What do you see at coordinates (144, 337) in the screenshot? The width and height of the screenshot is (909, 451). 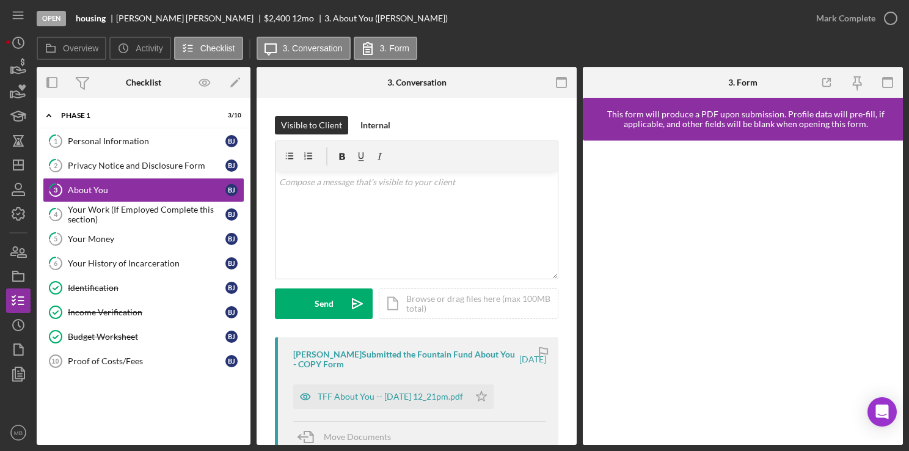 I see `a: Budget WorksheetBJ` at bounding box center [144, 337].